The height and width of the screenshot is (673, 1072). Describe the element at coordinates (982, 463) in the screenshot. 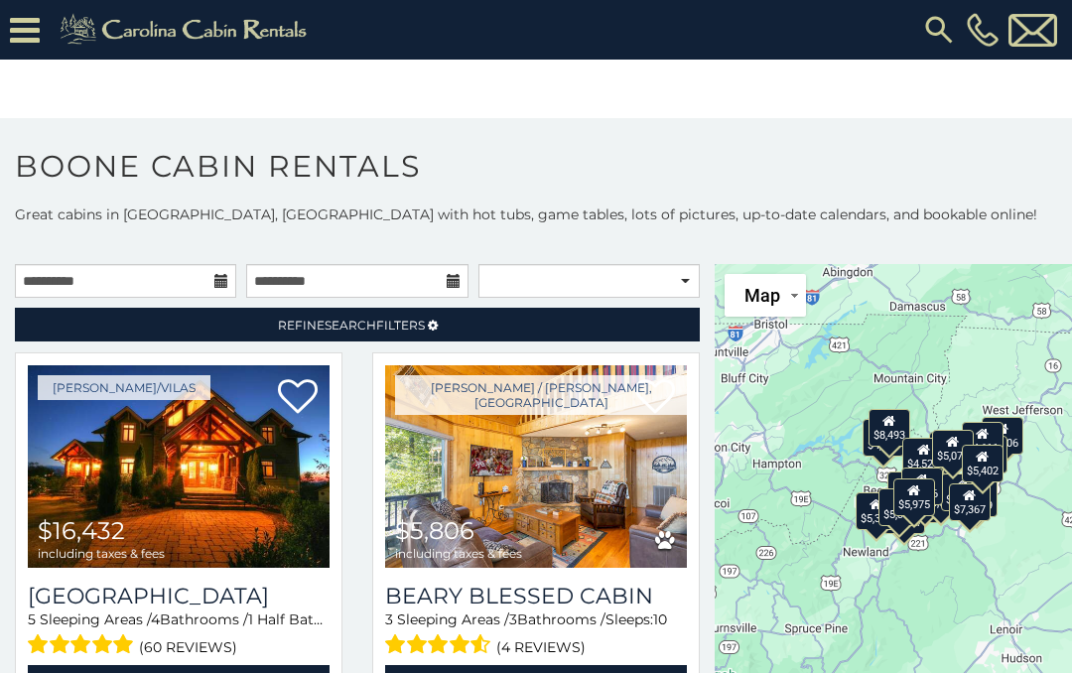

I see `div: $5,402` at that location.